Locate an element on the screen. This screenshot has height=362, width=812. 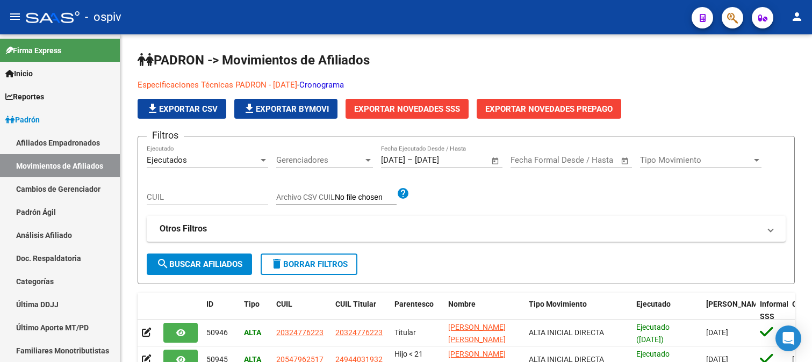
span: Exportar Novedades SSS is located at coordinates (407, 109).